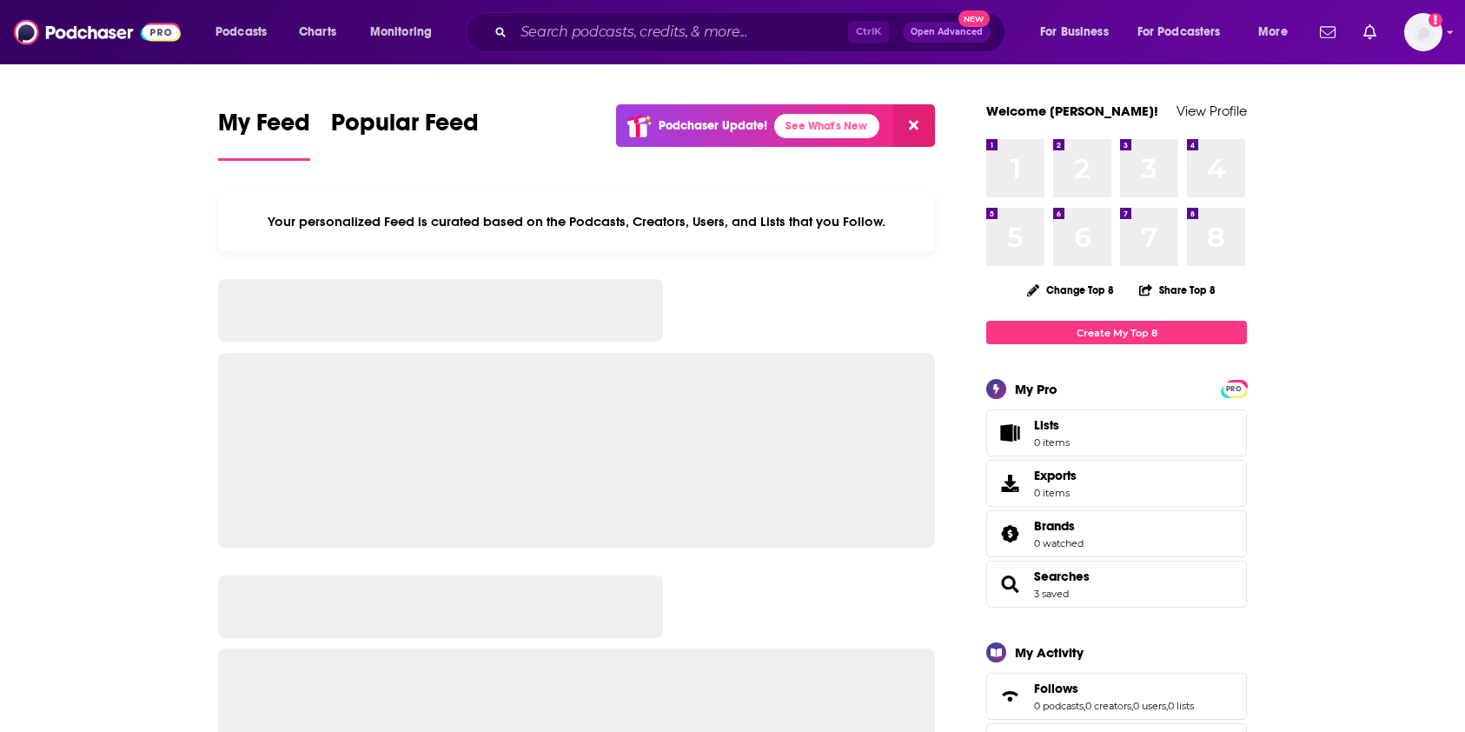 The width and height of the screenshot is (1465, 732). What do you see at coordinates (1435, 20) in the screenshot?
I see `svg: Add a profile image` at bounding box center [1435, 20].